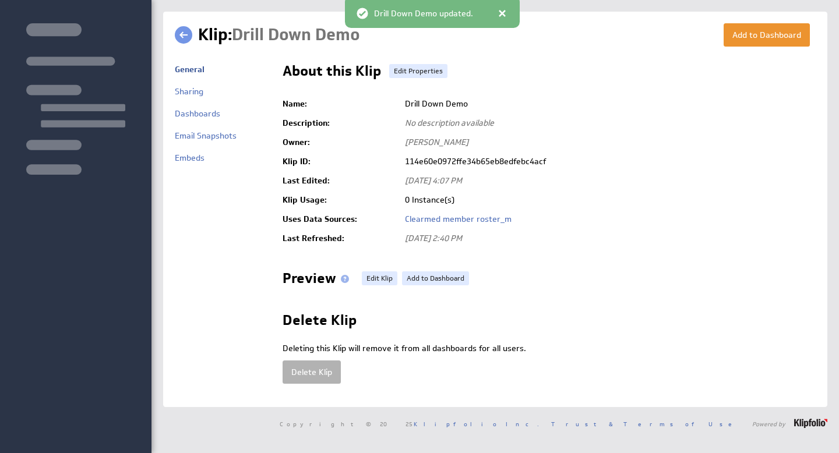  What do you see at coordinates (341, 200) in the screenshot?
I see `td: Klip Usage:` at bounding box center [341, 200].